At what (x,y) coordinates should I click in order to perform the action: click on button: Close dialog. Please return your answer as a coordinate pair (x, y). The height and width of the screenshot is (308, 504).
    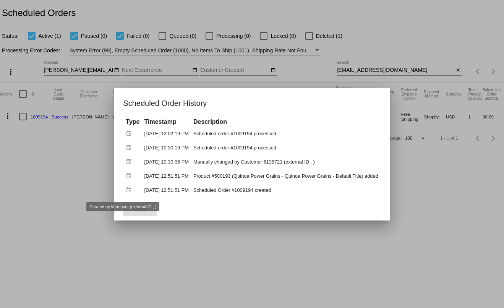
    Looking at the image, I should click on (140, 209).